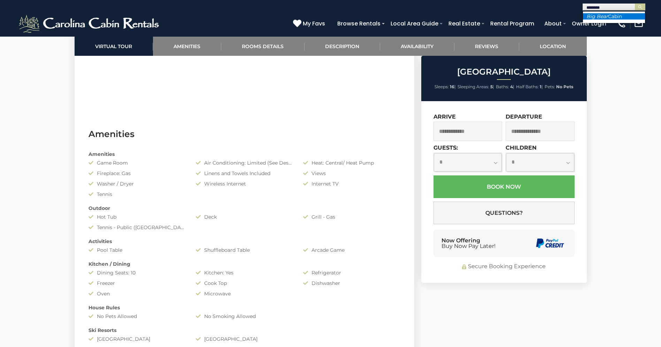 The width and height of the screenshot is (661, 347). I want to click on strong: 5, so click(491, 86).